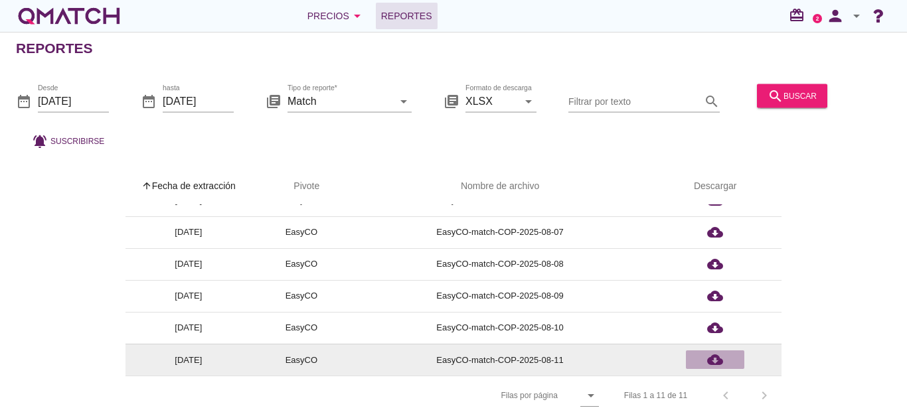 The height and width of the screenshot is (420, 907). Describe the element at coordinates (198, 101) in the screenshot. I see `input: hasta` at that location.